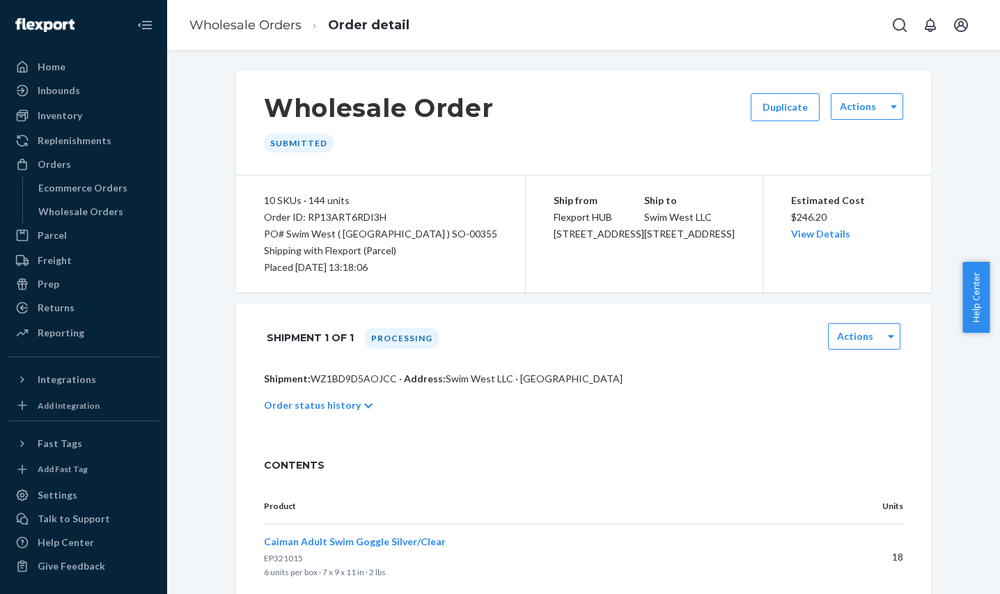 This screenshot has width=1000, height=594. Describe the element at coordinates (84, 519) in the screenshot. I see `button: Talk to Support` at that location.